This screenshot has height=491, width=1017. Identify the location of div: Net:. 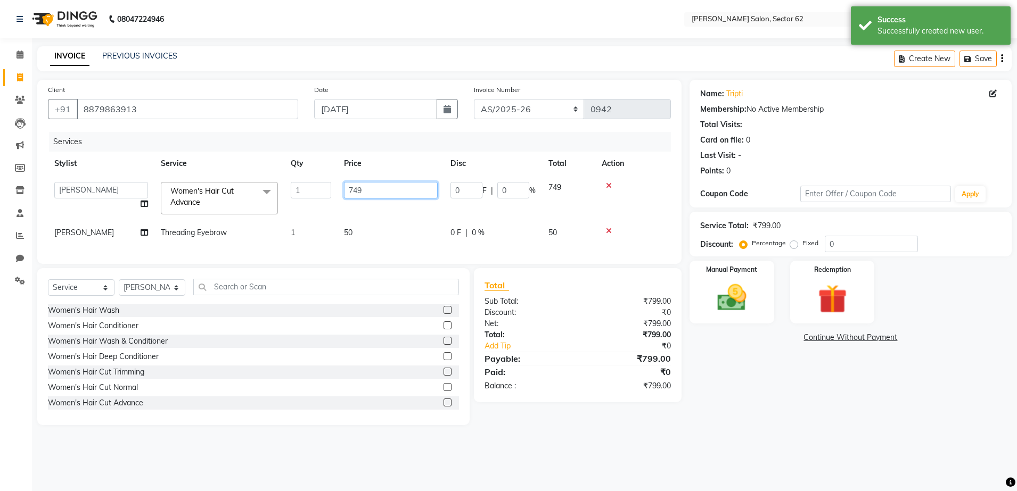
(527, 324).